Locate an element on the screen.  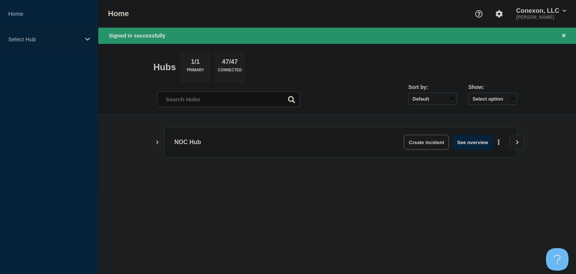
div: Show: is located at coordinates (493, 87).